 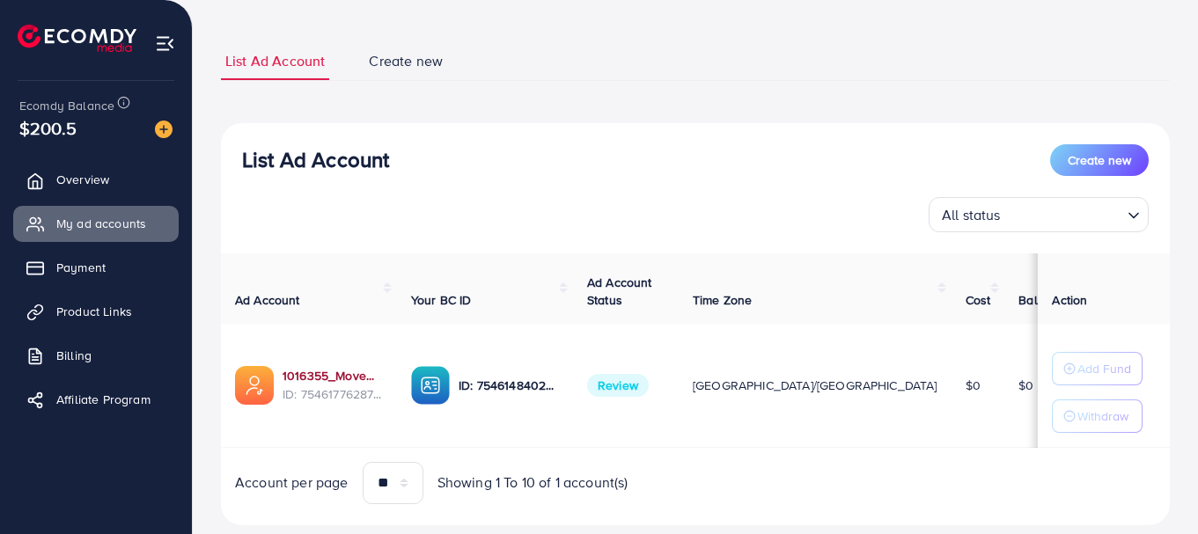 What do you see at coordinates (315, 159) in the screenshot?
I see `h3: List Ad Account` at bounding box center [315, 159].